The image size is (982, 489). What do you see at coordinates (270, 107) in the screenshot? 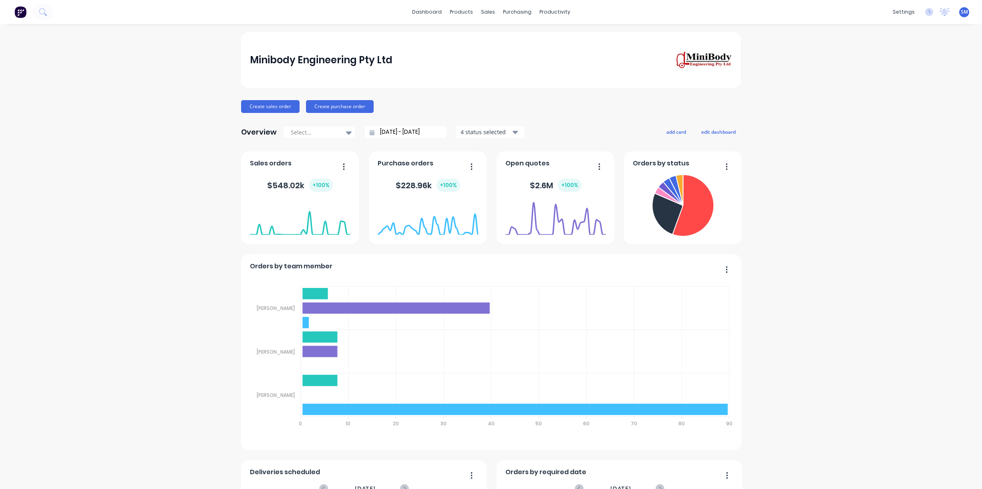
I see `button: Create sales order` at bounding box center [270, 107].